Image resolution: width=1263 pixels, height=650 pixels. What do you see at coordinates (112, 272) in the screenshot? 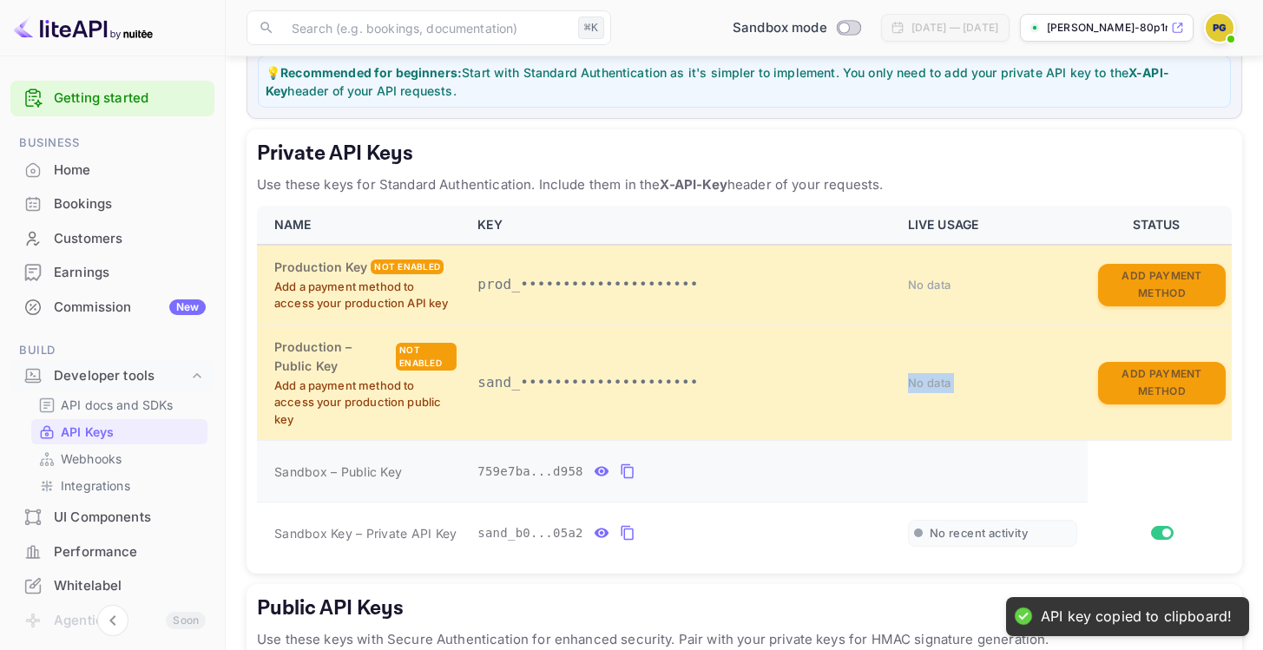
I see `a: Earnings` at bounding box center [112, 272].